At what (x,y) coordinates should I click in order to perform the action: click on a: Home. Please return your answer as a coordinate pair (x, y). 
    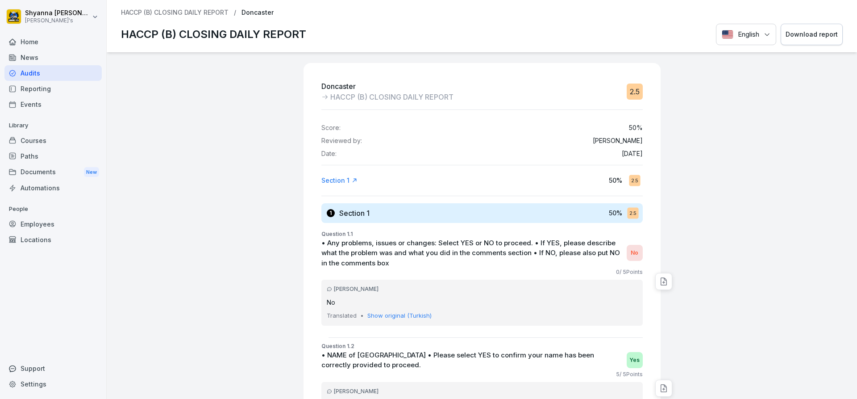
    Looking at the image, I should click on (53, 42).